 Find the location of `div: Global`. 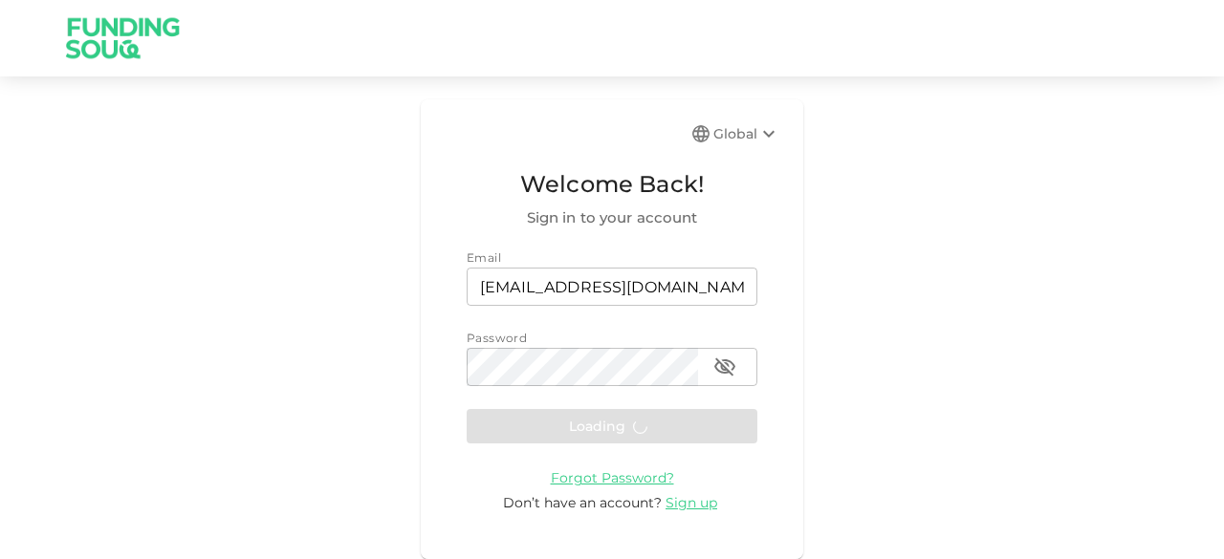

div: Global is located at coordinates (747, 134).